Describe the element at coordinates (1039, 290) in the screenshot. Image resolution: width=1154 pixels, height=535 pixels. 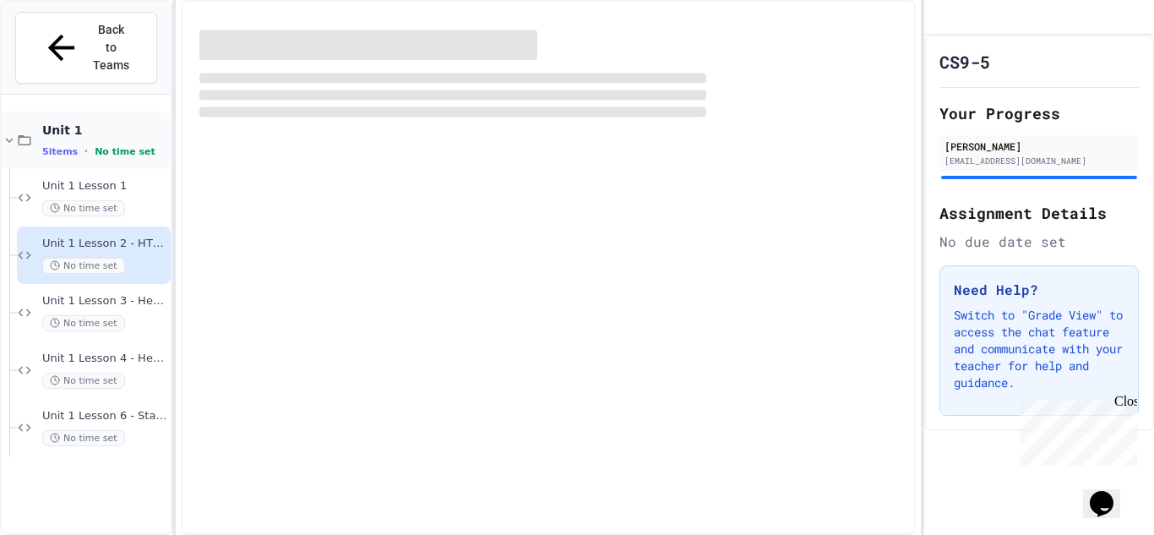
I see `h3: Need Help?` at that location.